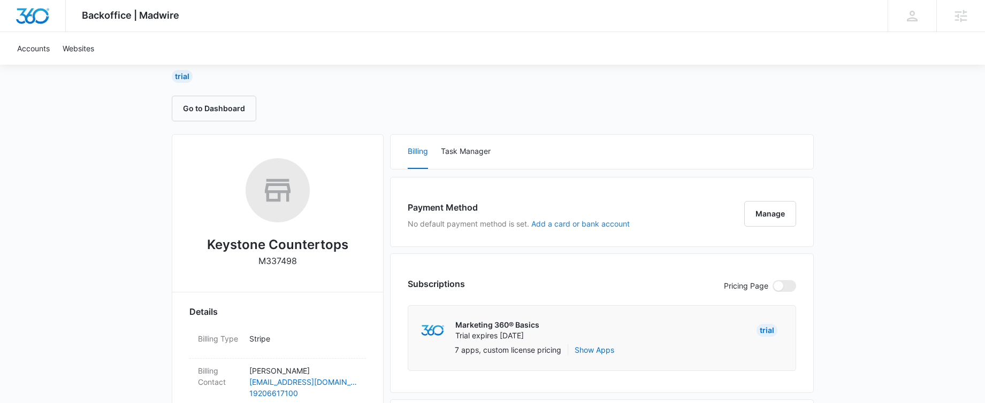 The width and height of the screenshot is (985, 403). I want to click on p: Stripe, so click(303, 339).